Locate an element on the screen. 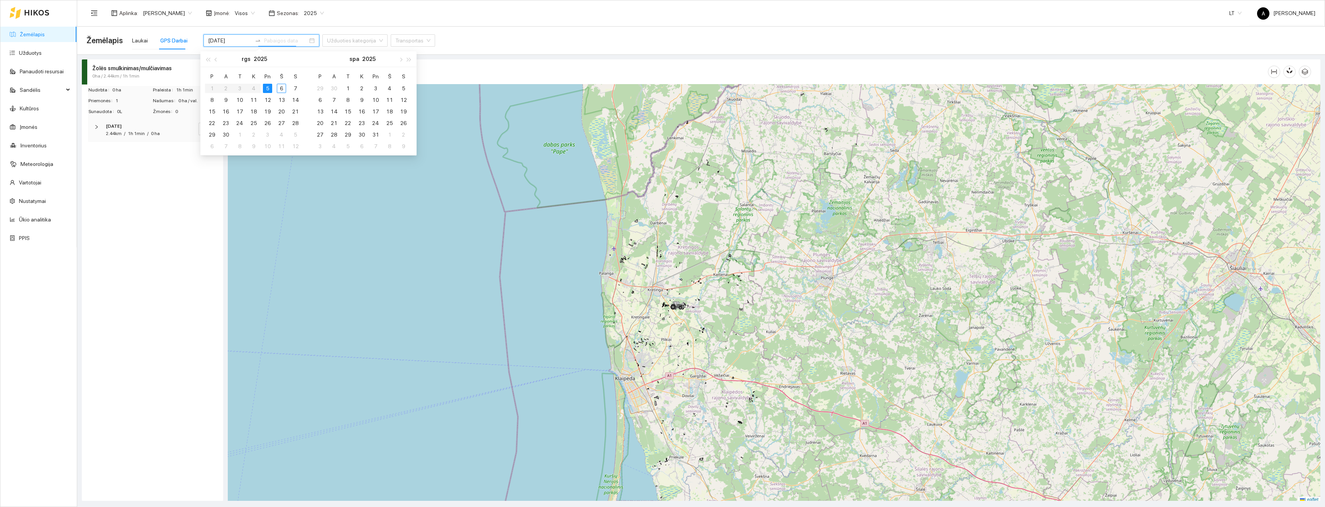 Image resolution: width=1325 pixels, height=507 pixels. td: 2025-10-01 is located at coordinates (348, 88).